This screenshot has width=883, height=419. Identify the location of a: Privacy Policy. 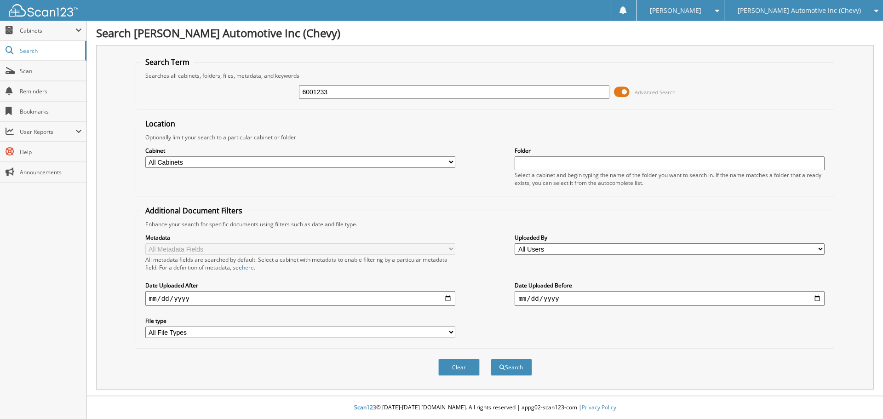
(599, 407).